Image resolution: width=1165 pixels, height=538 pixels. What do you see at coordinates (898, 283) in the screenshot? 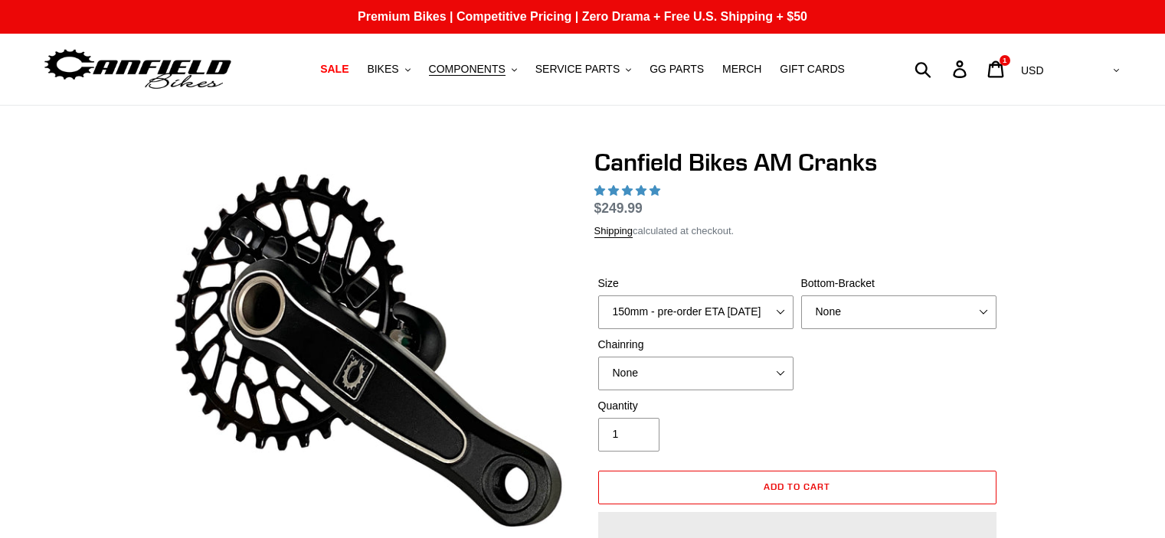
I see `label: Bottom-Bracket` at bounding box center [898, 283].